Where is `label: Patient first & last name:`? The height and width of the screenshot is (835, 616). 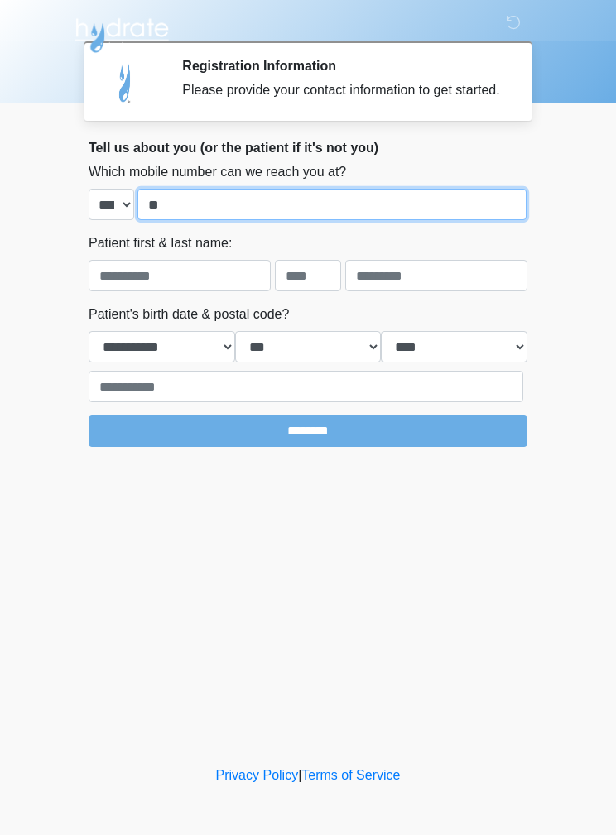
label: Patient first & last name: is located at coordinates (160, 243).